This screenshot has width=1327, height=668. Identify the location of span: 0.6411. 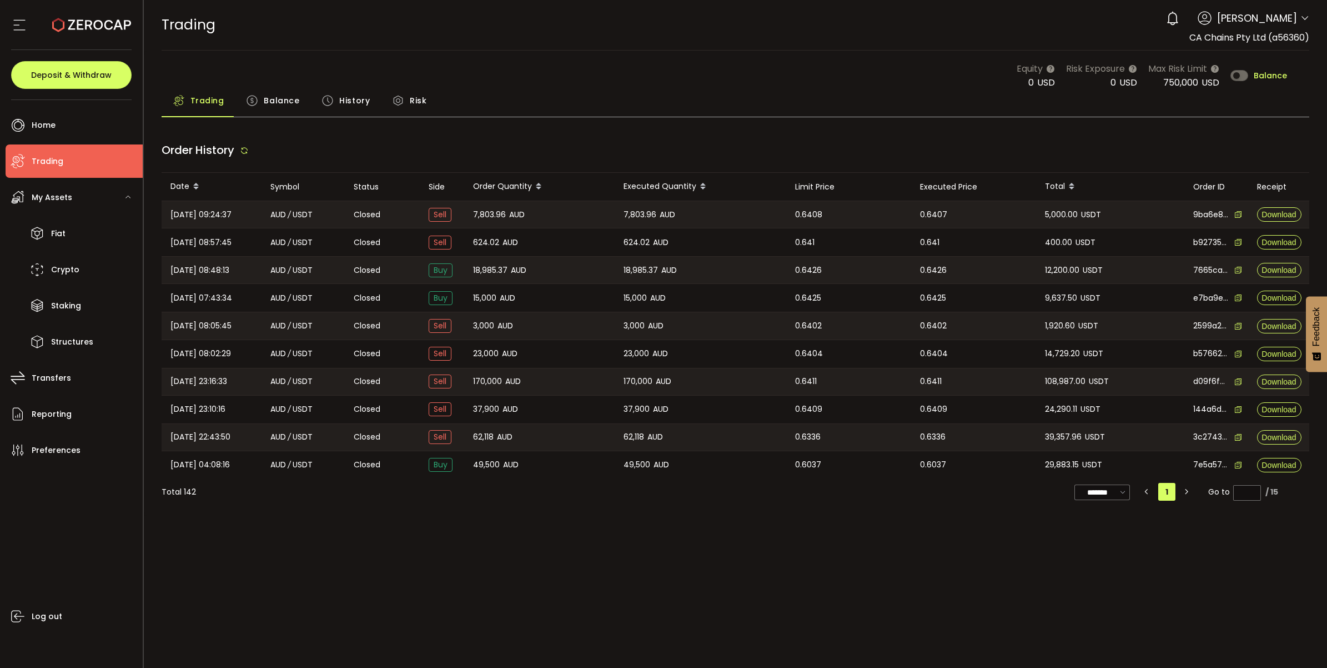
(931, 381).